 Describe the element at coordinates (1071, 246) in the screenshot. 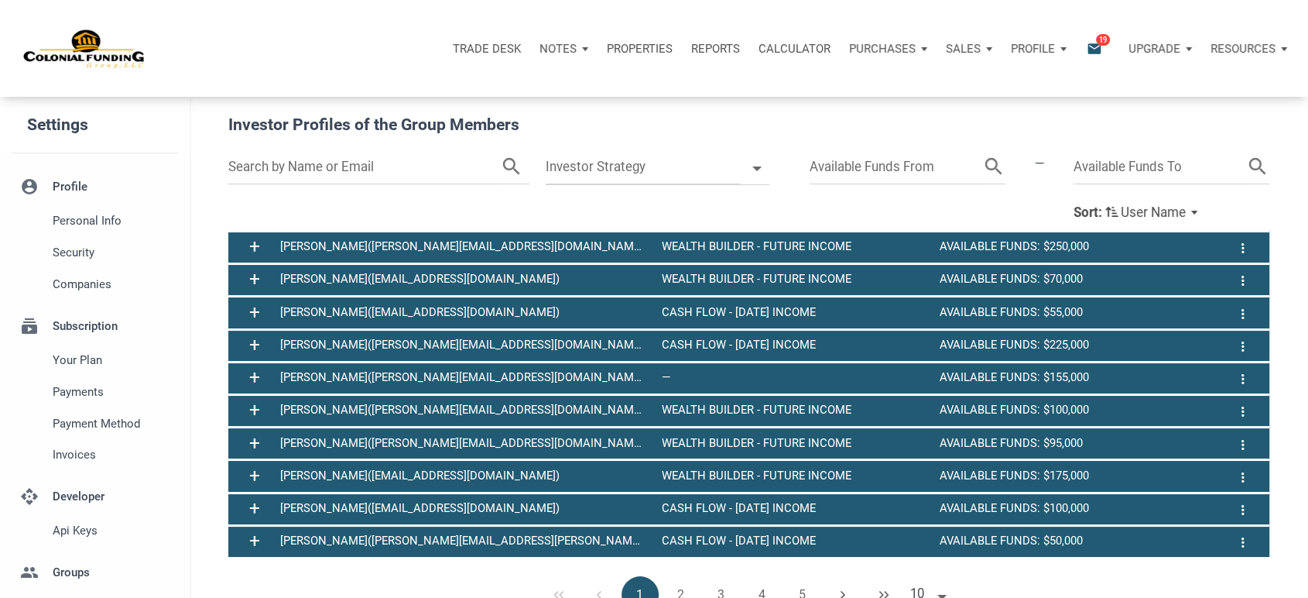

I see `div: Available Funds: $250,000` at that location.